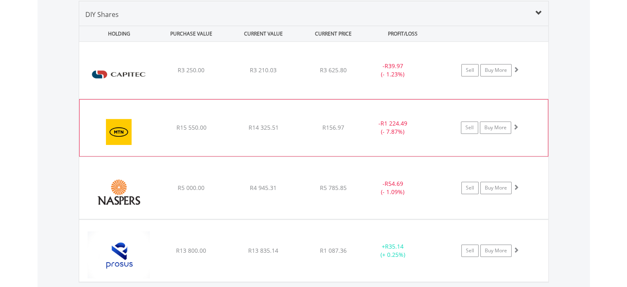 The height and width of the screenshot is (287, 627). Describe the element at coordinates (393, 70) in the screenshot. I see `div: - (- 1.23%)` at that location.